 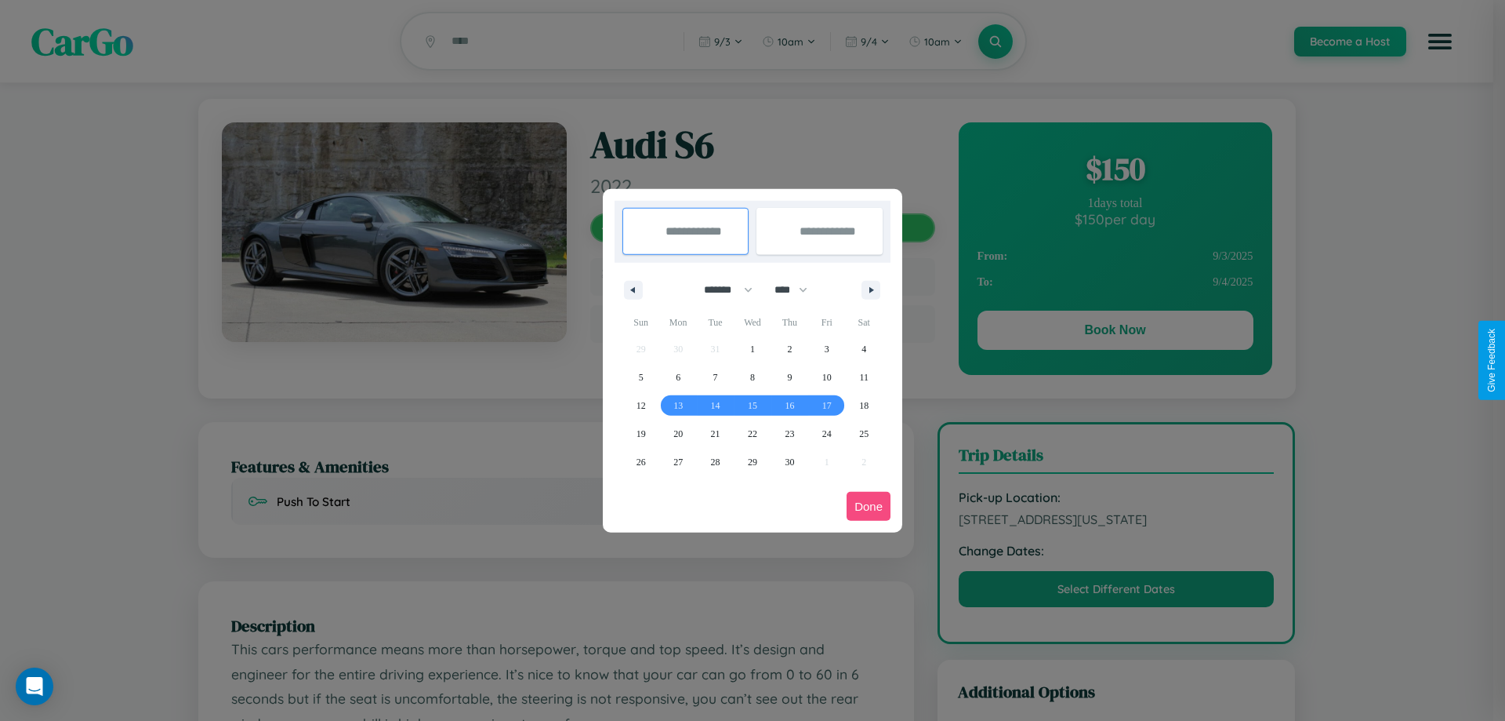 I want to click on span: Wed, so click(x=752, y=322).